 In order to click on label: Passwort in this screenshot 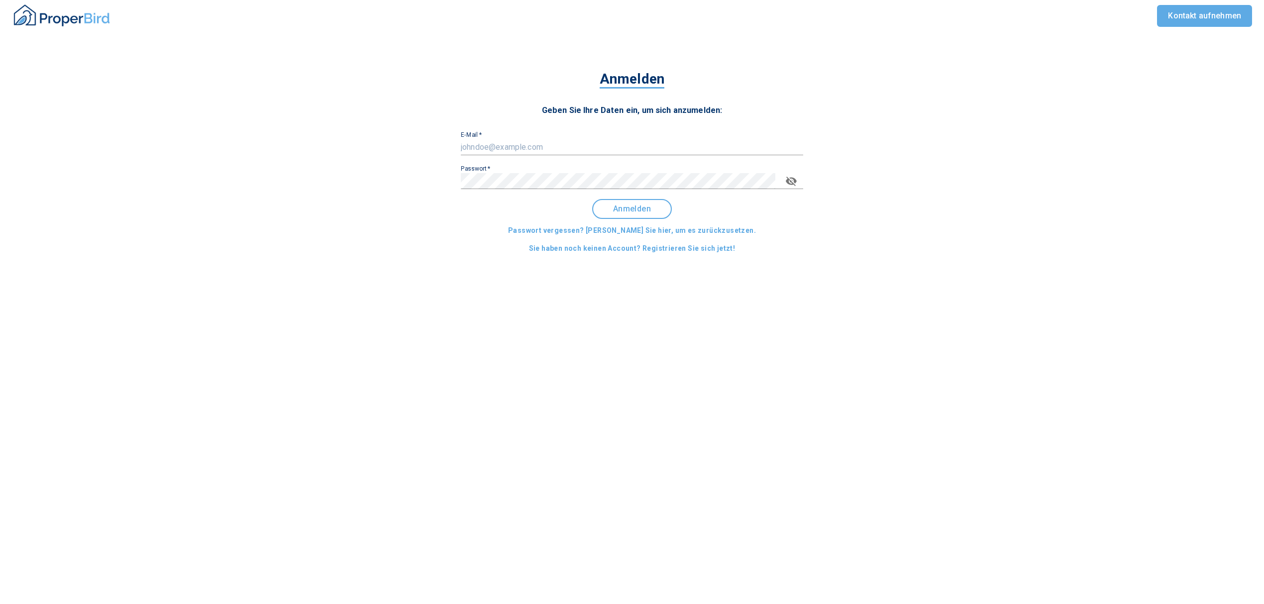, I will do `click(476, 169)`.